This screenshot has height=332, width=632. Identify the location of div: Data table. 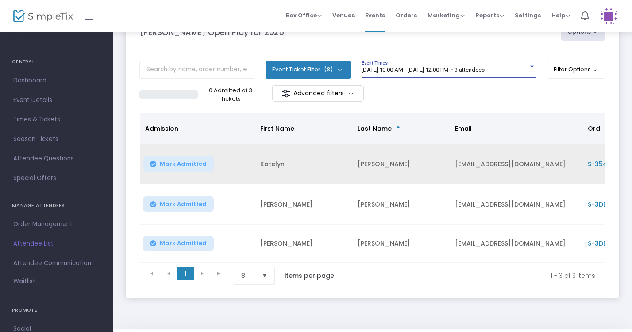
(372, 188).